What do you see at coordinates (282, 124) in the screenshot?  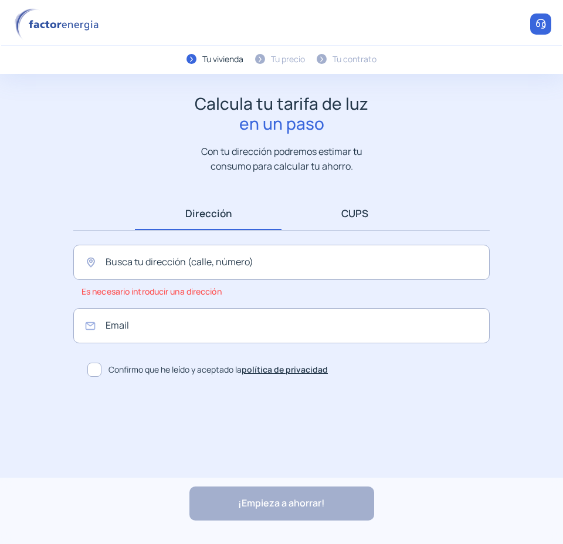 I see `span: en un paso` at bounding box center [282, 124].